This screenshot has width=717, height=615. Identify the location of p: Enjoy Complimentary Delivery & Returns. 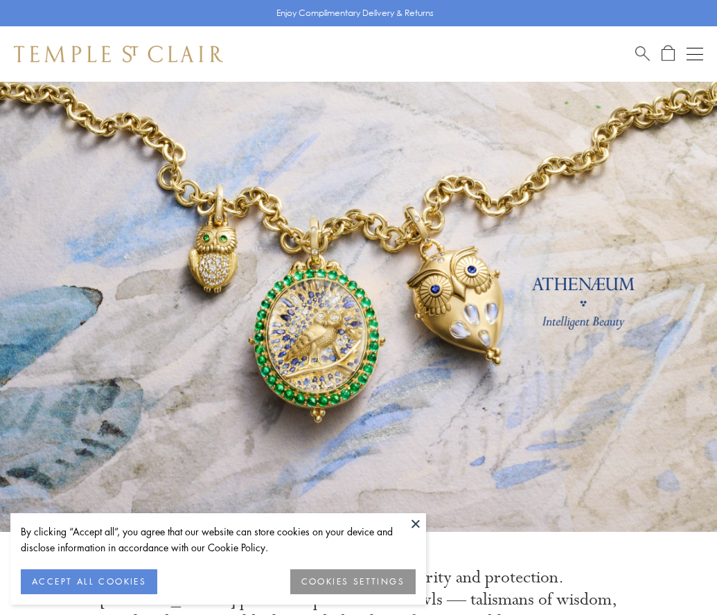
(355, 13).